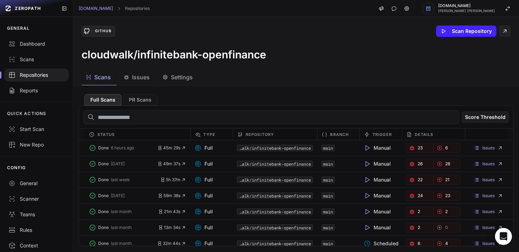 The height and width of the screenshot is (252, 519). Describe the element at coordinates (381, 134) in the screenshot. I see `div: Trigger` at that location.